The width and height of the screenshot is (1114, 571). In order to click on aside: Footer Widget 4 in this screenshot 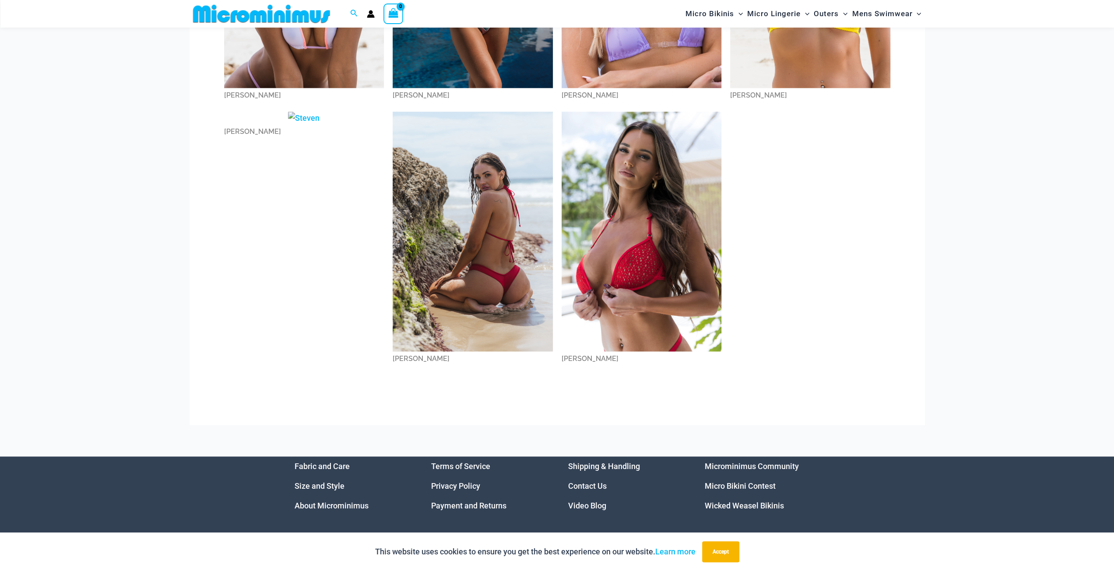, I will do `click(762, 486)`.